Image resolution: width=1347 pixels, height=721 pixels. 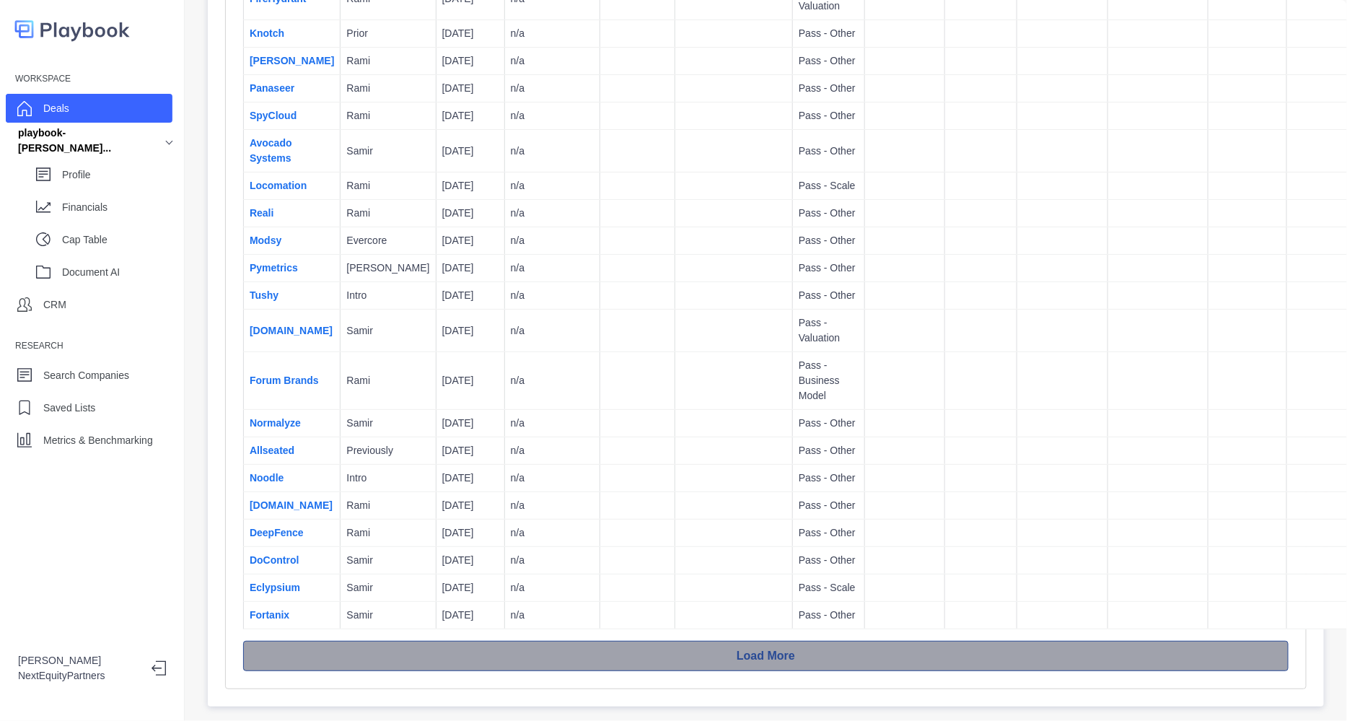 What do you see at coordinates (274, 560) in the screenshot?
I see `a: DoControl` at bounding box center [274, 560].